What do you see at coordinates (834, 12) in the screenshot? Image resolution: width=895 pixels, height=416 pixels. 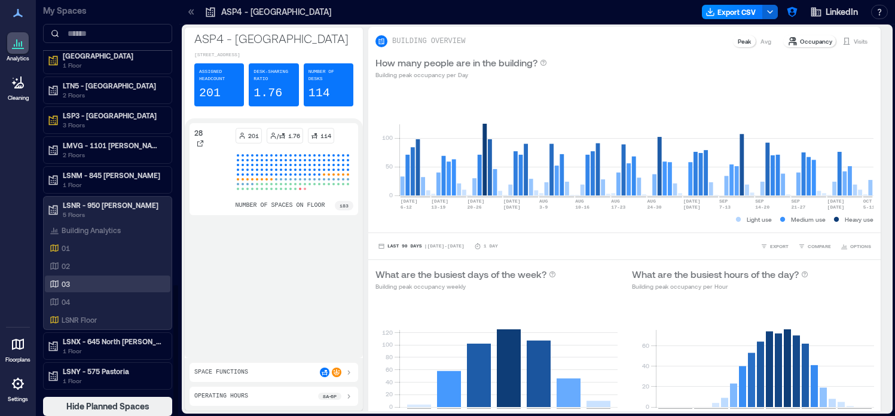 I see `button: LinkedIn` at bounding box center [834, 12].